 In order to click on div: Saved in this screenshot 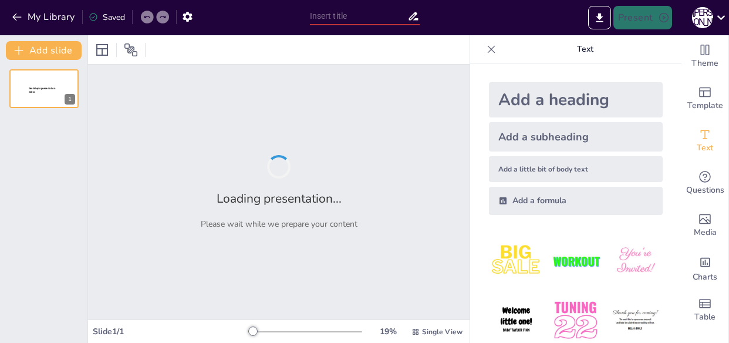, I will do `click(107, 17)`.